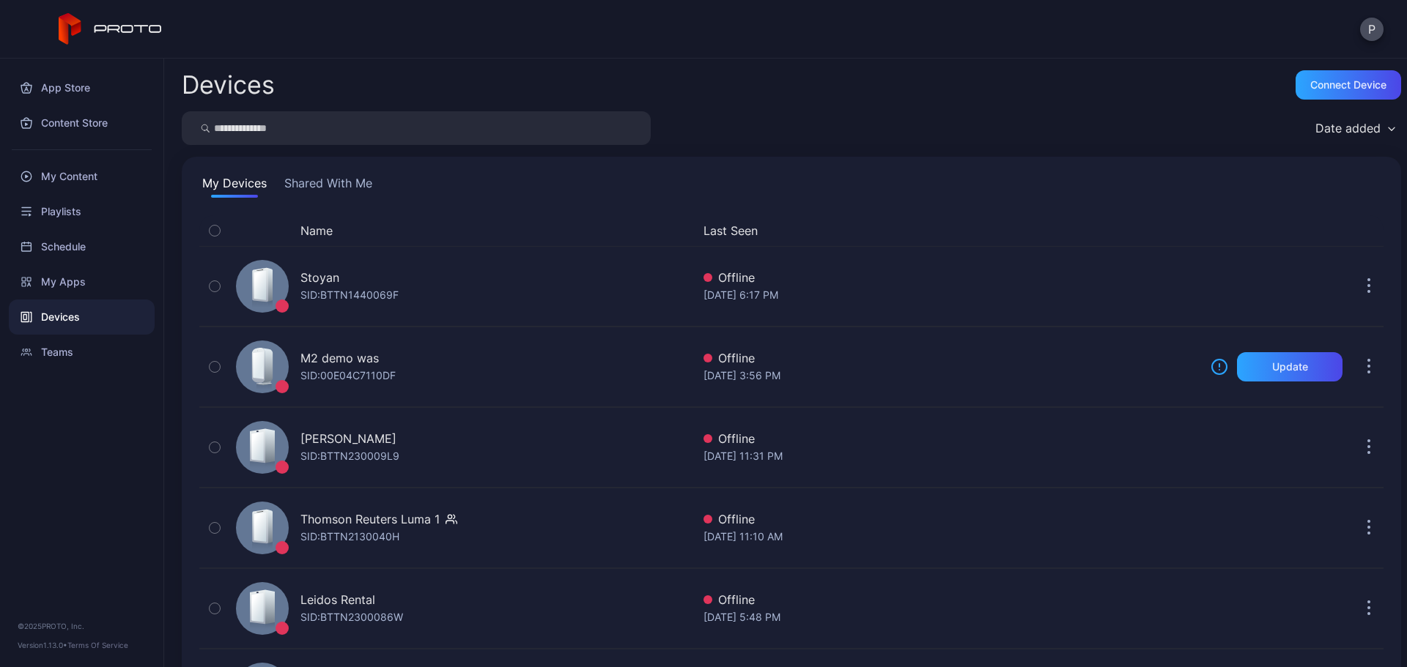 The image size is (1407, 667). I want to click on a: Schedule, so click(81, 247).